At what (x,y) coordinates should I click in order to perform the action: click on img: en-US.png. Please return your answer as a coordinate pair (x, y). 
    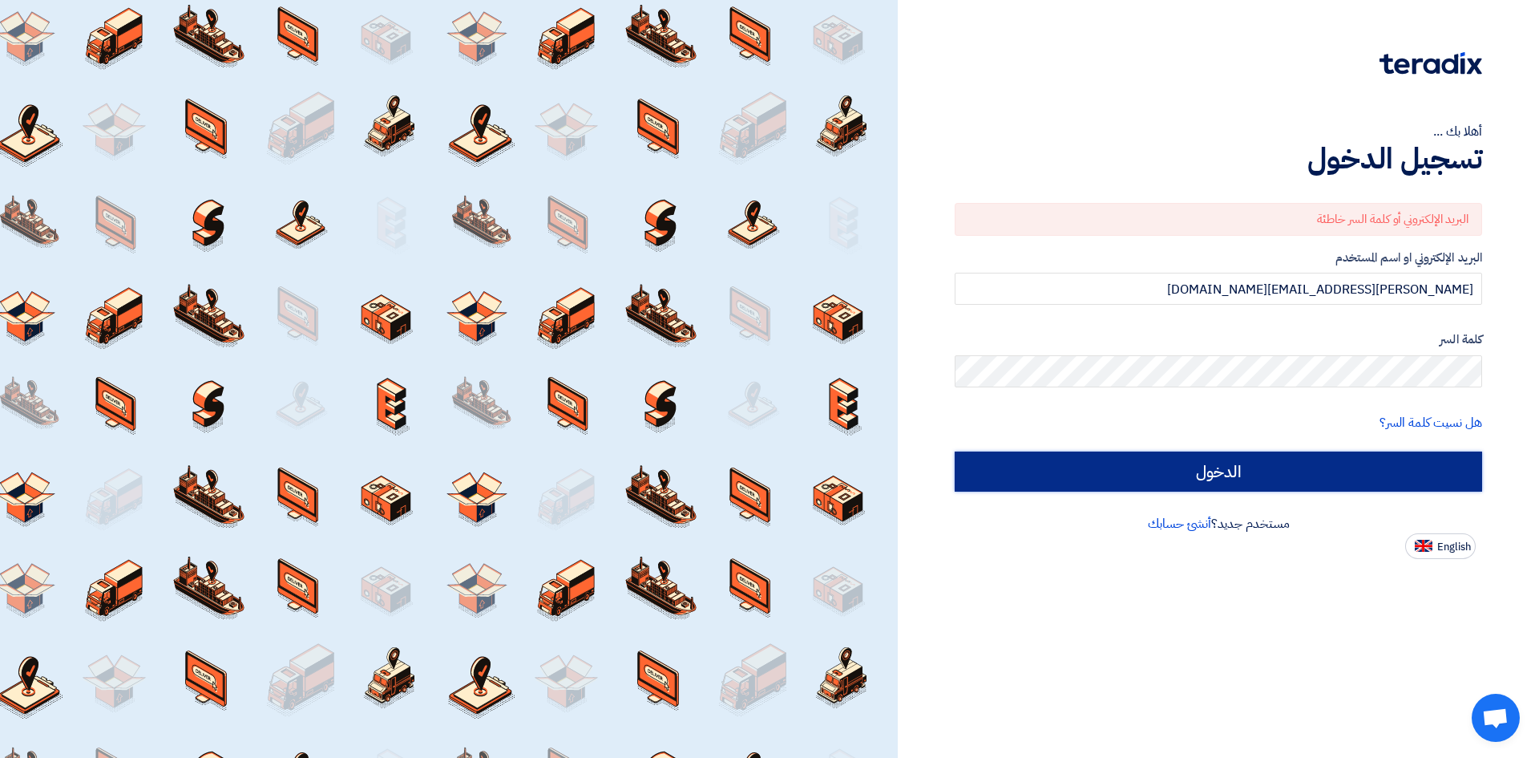
    Looking at the image, I should click on (1424, 545).